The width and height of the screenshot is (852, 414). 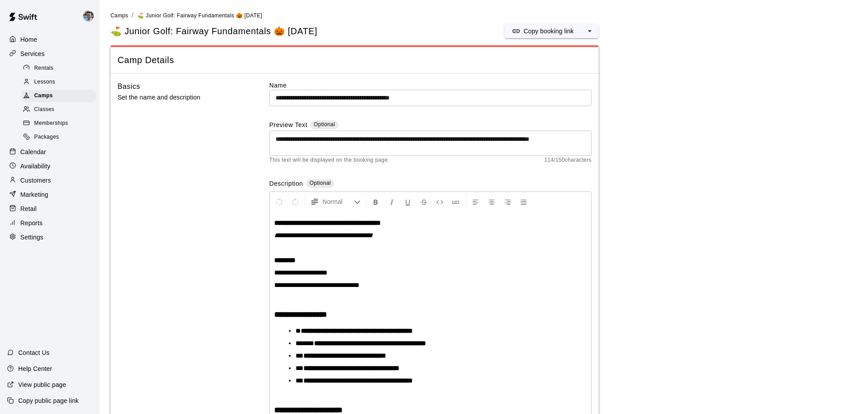 What do you see at coordinates (44, 110) in the screenshot?
I see `span: Classes` at bounding box center [44, 110].